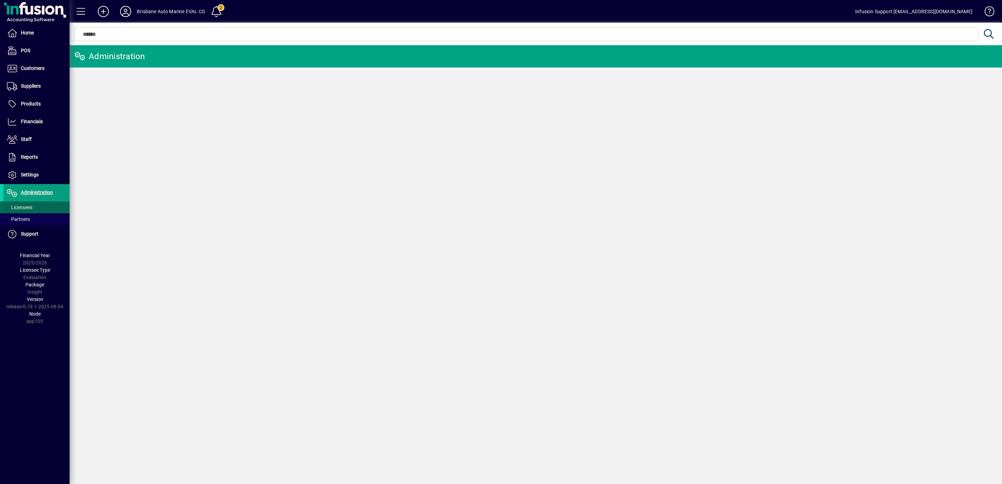 Image resolution: width=1002 pixels, height=484 pixels. I want to click on span: Financial Year, so click(35, 255).